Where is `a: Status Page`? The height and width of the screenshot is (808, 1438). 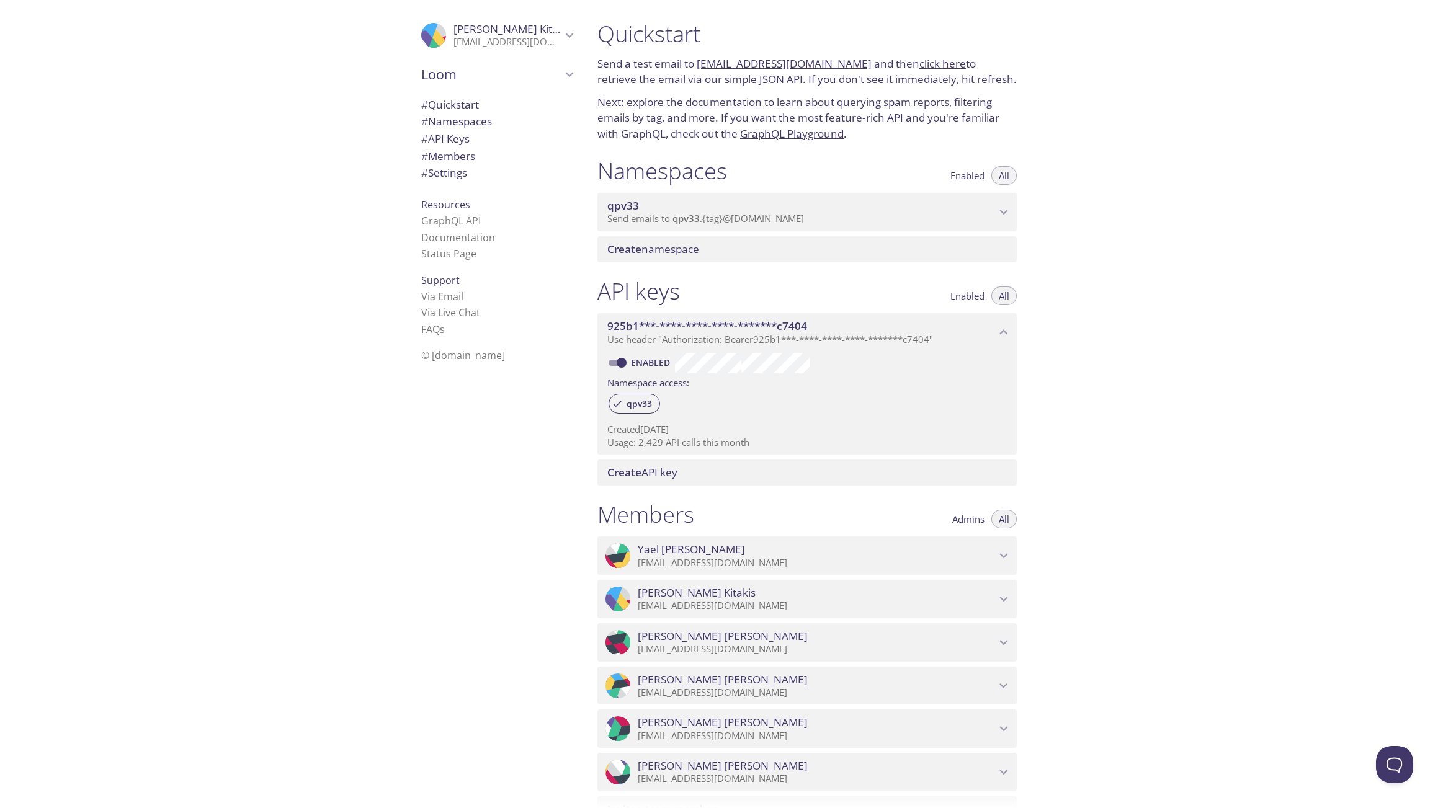 a: Status Page is located at coordinates (448, 254).